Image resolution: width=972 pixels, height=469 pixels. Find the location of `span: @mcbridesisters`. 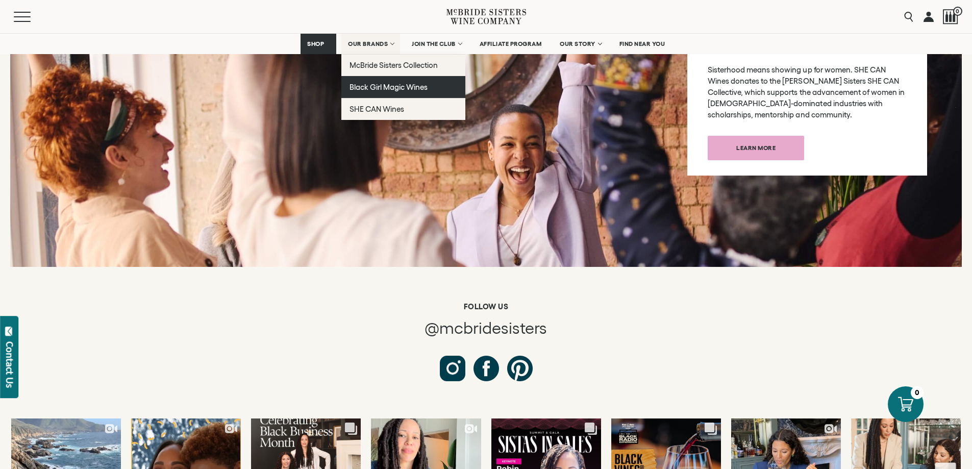

span: @mcbridesisters is located at coordinates (486, 328).